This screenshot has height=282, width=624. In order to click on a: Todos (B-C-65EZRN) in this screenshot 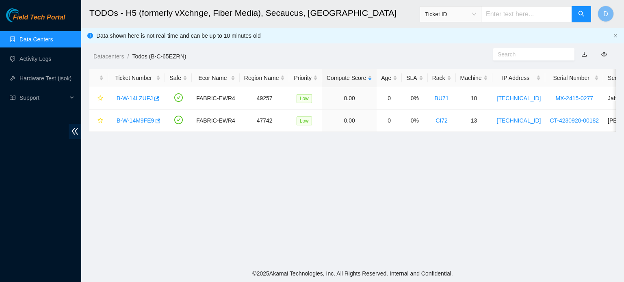, I will do `click(159, 56)`.